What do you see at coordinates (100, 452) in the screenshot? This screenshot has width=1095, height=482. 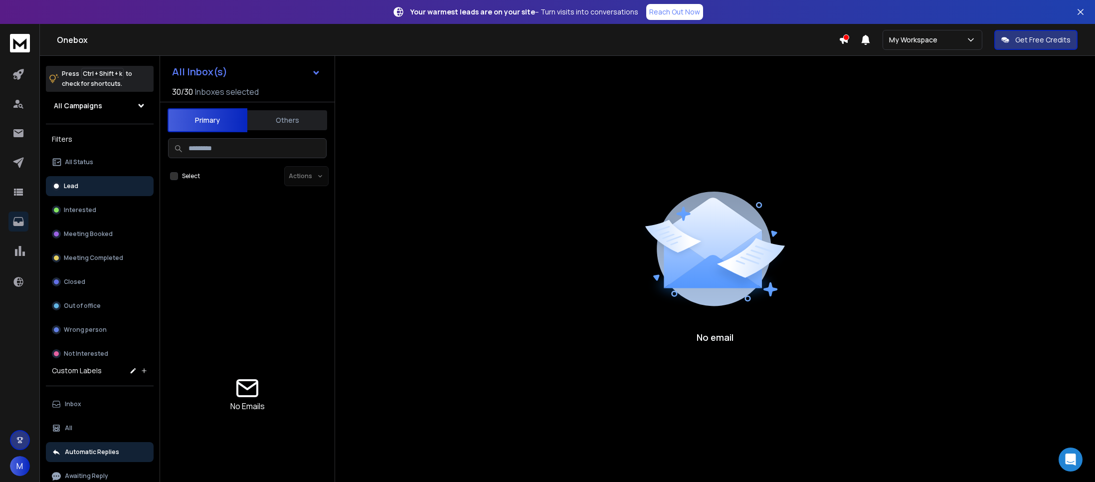 I see `button: Automatic Replies` at bounding box center [100, 452].